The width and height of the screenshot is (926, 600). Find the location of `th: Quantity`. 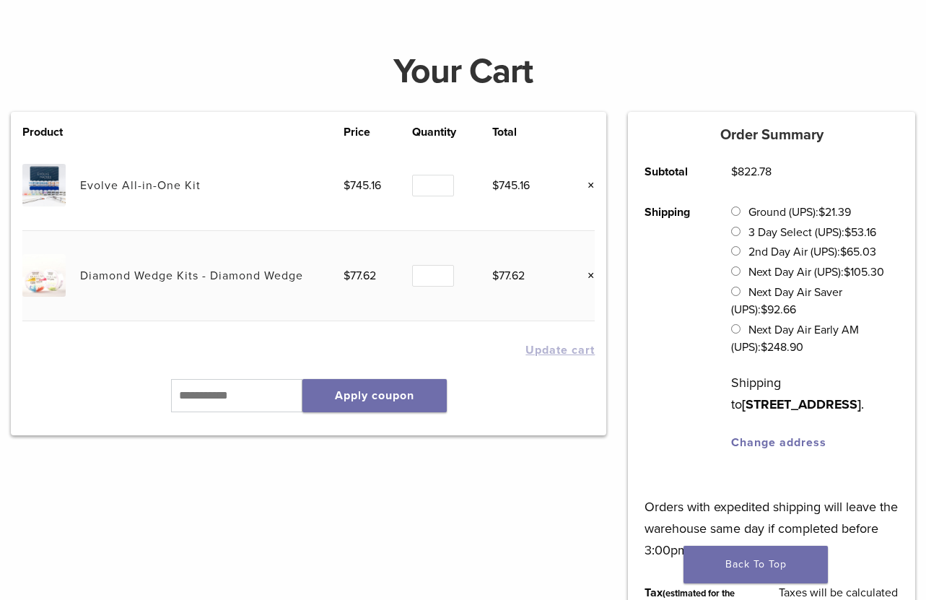

th: Quantity is located at coordinates (452, 132).